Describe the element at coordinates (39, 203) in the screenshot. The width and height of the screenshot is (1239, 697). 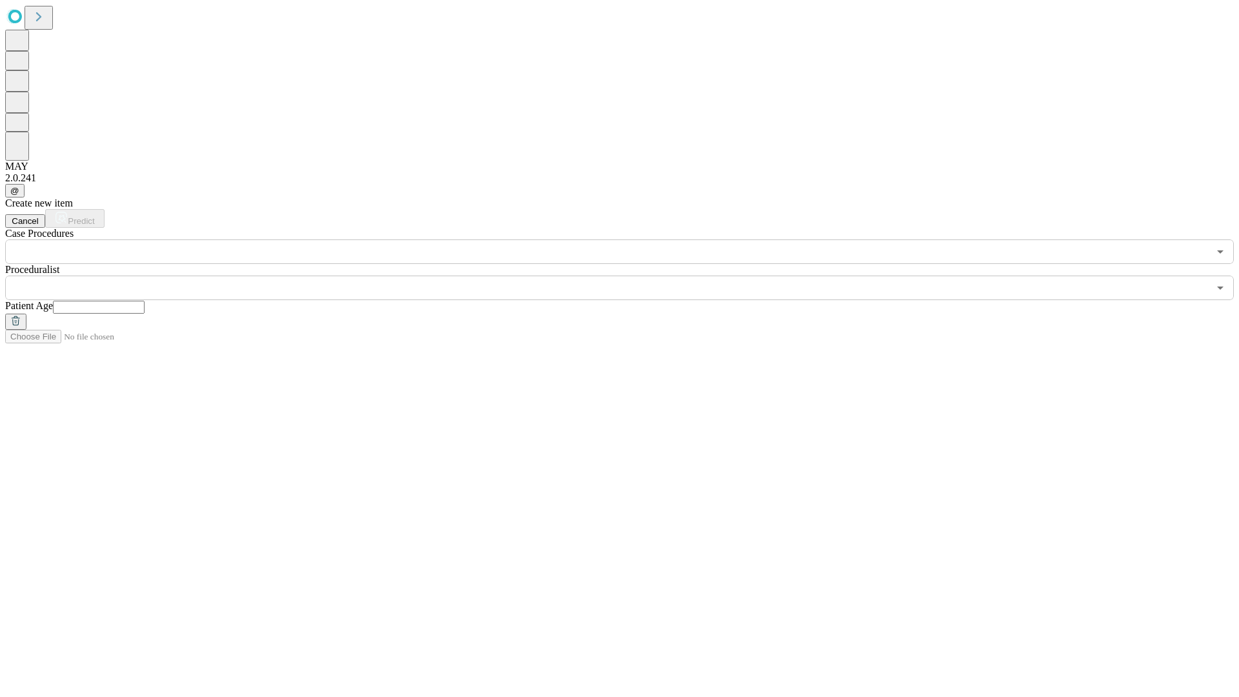
I see `span: Create new item` at that location.